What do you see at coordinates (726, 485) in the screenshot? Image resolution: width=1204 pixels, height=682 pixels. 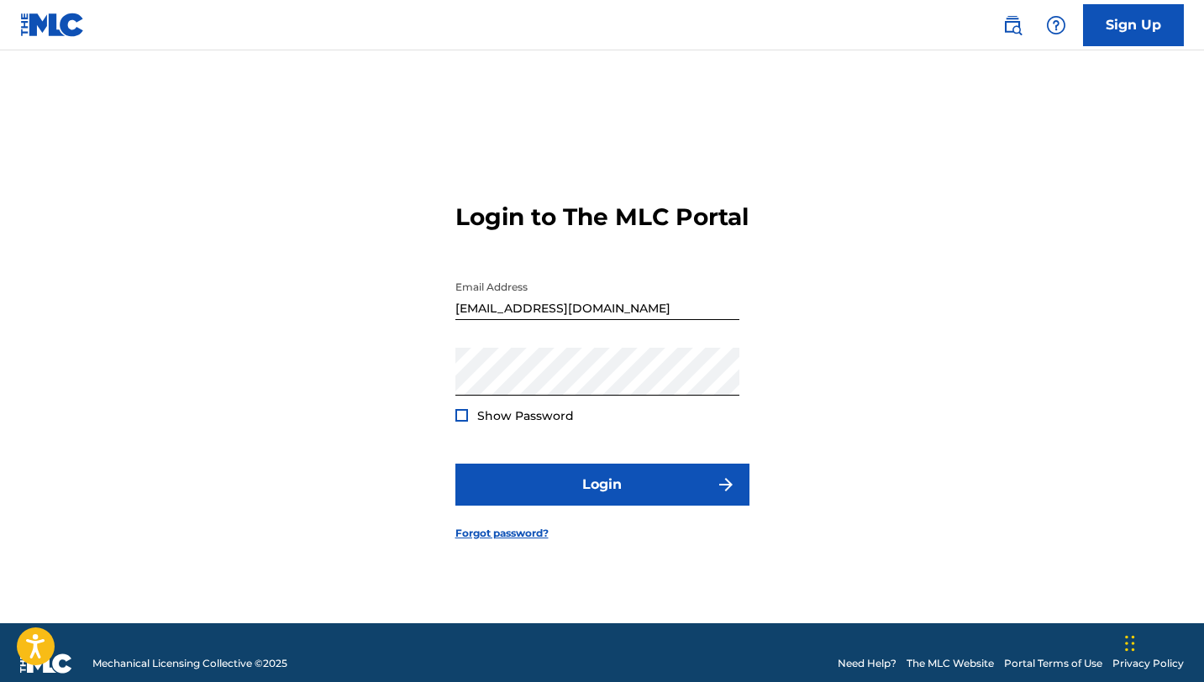 I see `img: f7272a7cc735f4ea7f67.svg` at bounding box center [726, 485].